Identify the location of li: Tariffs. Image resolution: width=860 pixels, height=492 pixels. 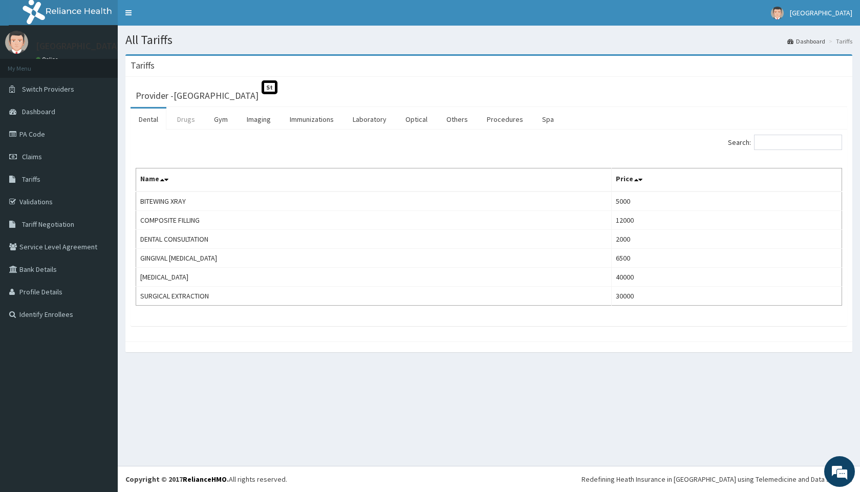
(839, 41).